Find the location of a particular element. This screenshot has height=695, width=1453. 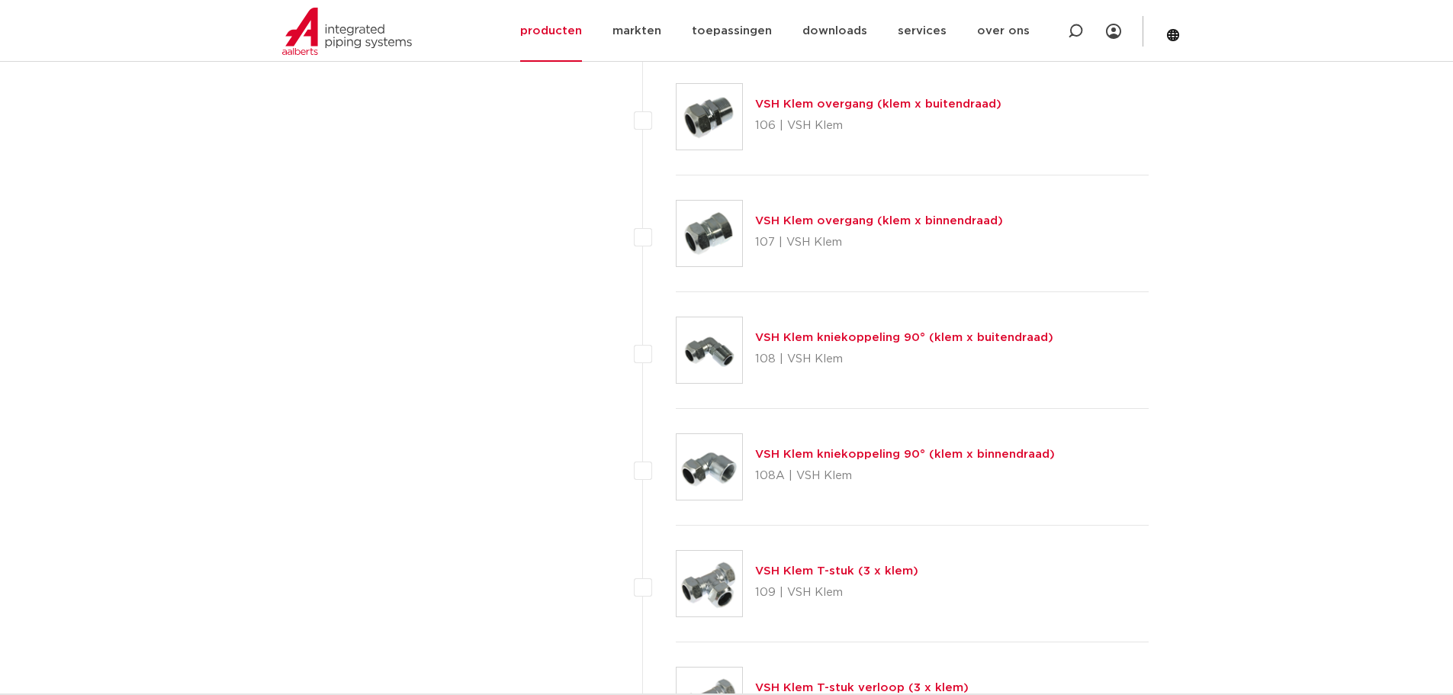

a: VSH Klem overgang (klem x buitendraad) is located at coordinates (878, 104).